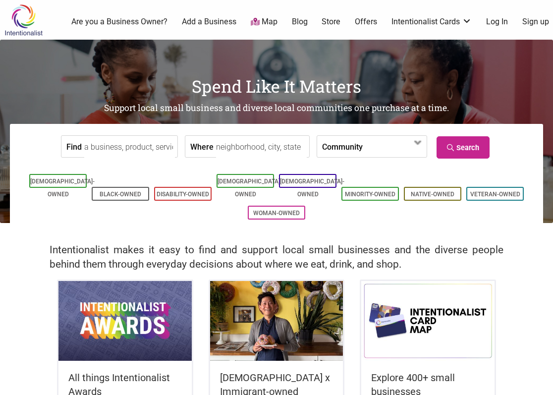 Image resolution: width=553 pixels, height=395 pixels. Describe the element at coordinates (125, 321) in the screenshot. I see `img: Intentionalist Awards` at that location.